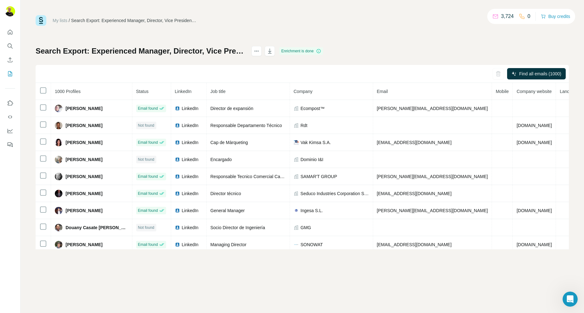 The image size is (584, 313). What do you see at coordinates (303, 91) in the screenshot?
I see `span: Company` at bounding box center [303, 91].